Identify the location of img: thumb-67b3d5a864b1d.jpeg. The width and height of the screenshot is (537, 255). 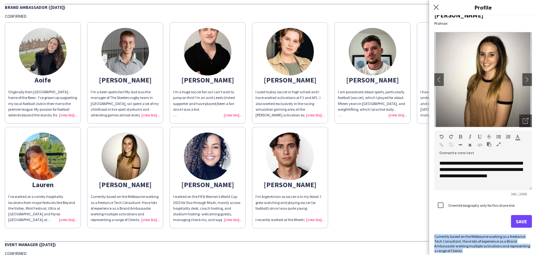
(125, 52).